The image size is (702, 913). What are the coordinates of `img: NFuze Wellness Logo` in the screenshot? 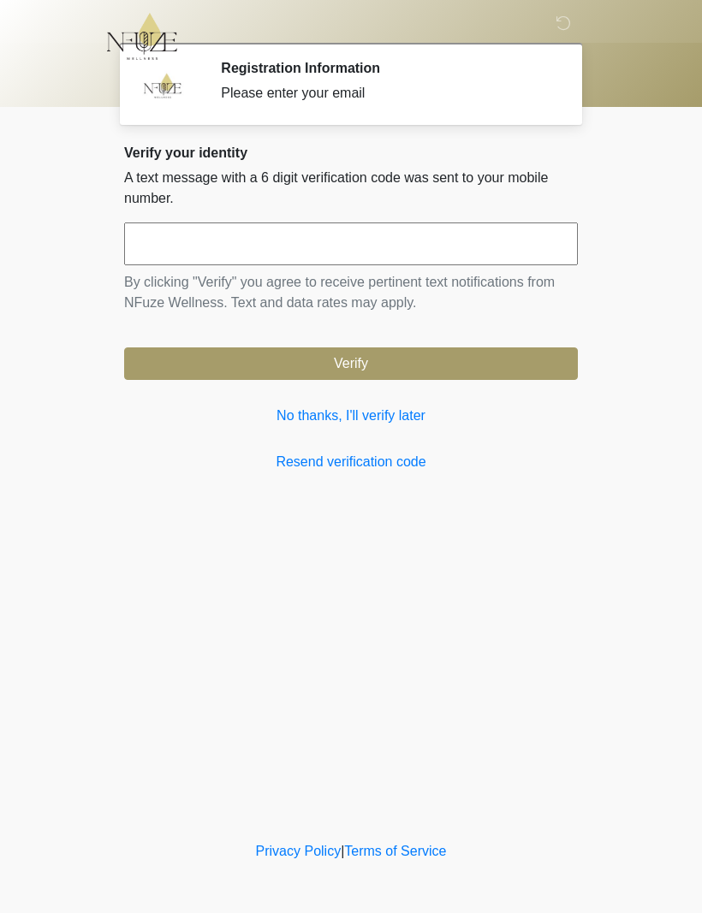 It's located at (142, 36).